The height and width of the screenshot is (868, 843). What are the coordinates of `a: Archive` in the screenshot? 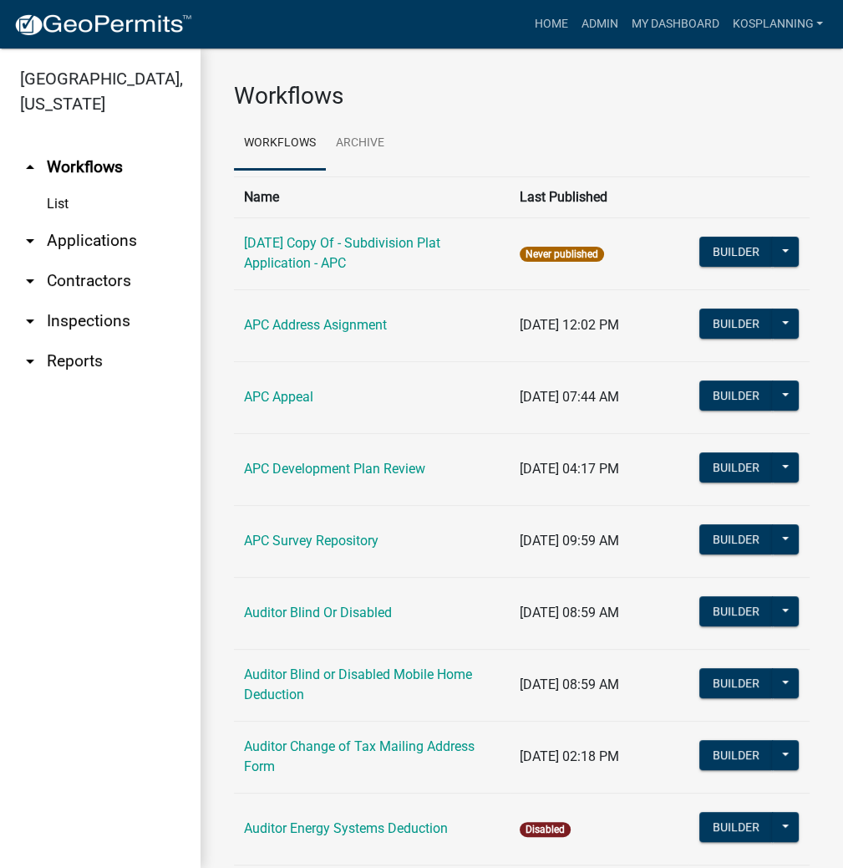 It's located at (360, 144).